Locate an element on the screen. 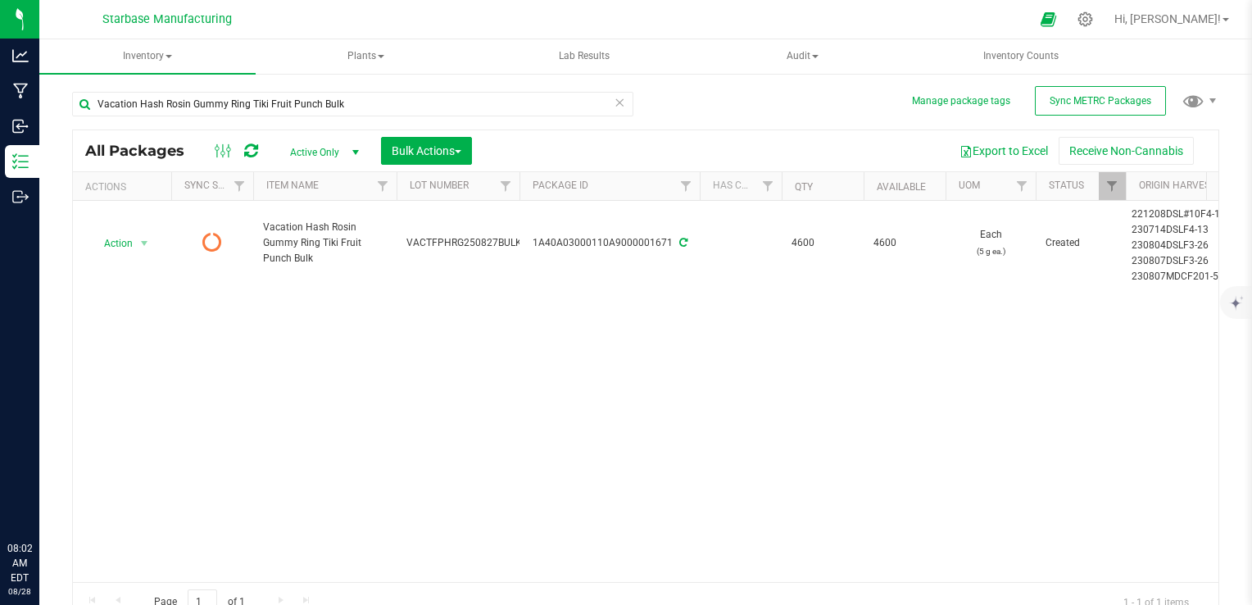  a: Available is located at coordinates (902, 187).